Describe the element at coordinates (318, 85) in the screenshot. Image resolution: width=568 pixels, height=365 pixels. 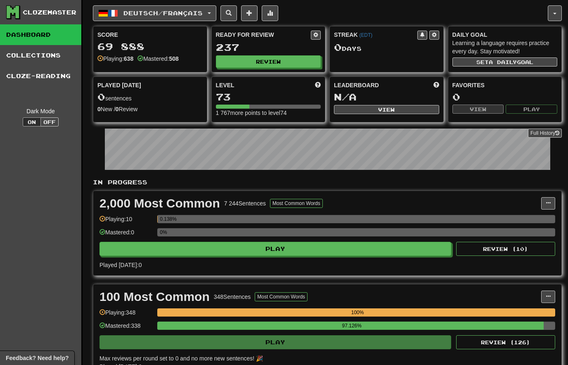
I see `span: Score more points to level up` at that location.